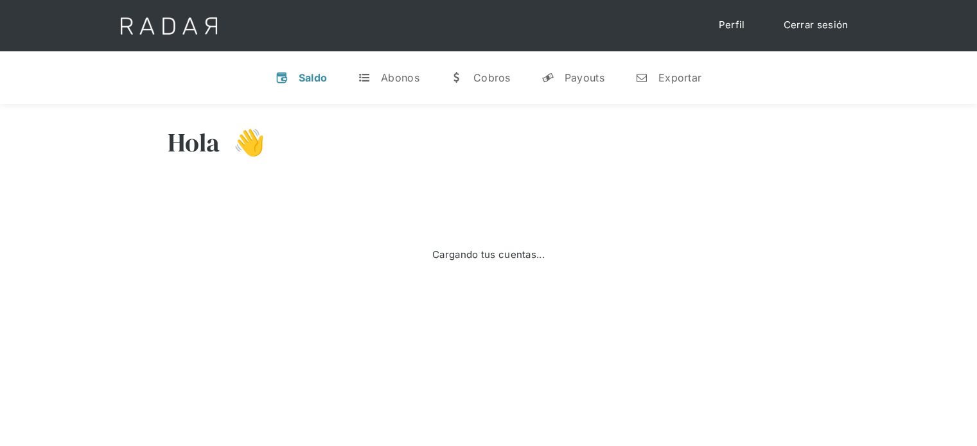 The height and width of the screenshot is (446, 977). I want to click on div: Exportar, so click(679, 78).